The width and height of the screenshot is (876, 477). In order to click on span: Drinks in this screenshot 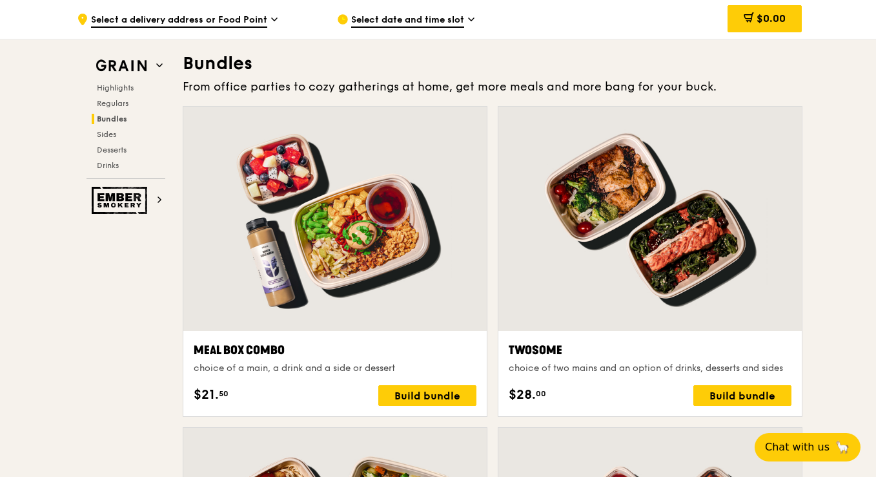, I will do `click(108, 165)`.